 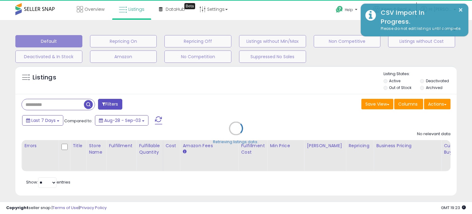 What do you see at coordinates (348, 41) in the screenshot?
I see `button: Non Competitive` at bounding box center [348, 41].